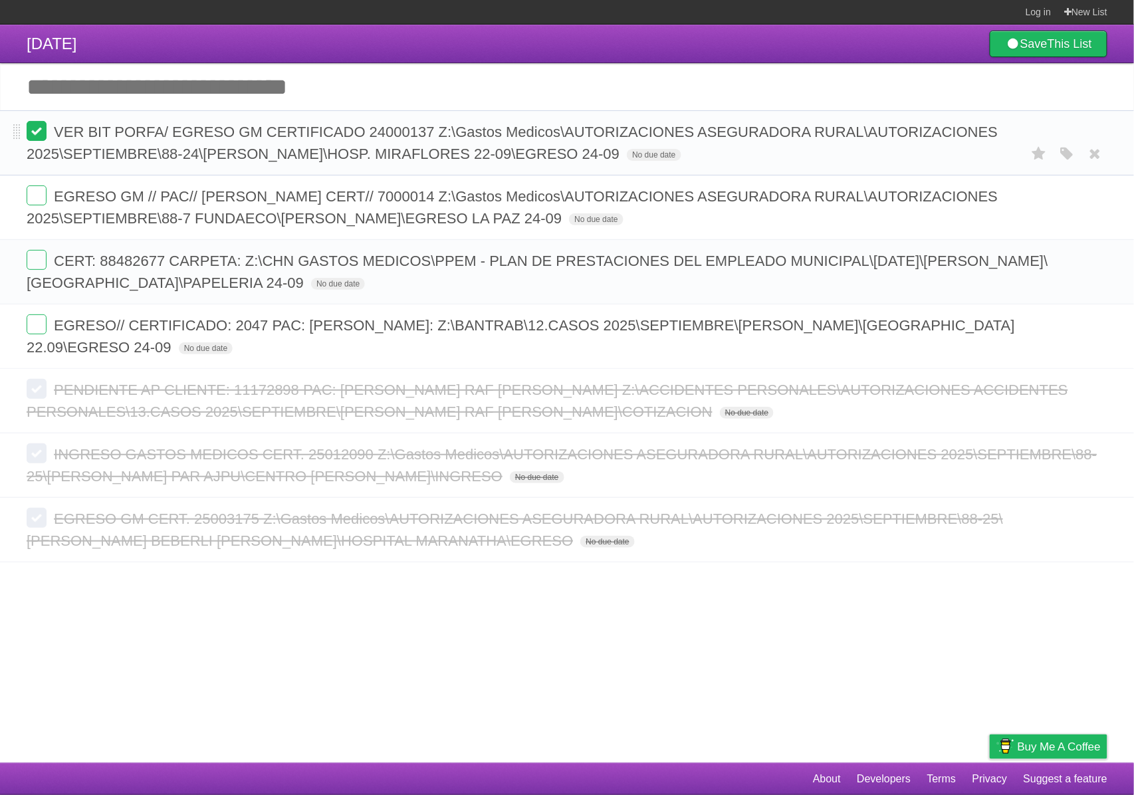 This screenshot has width=1134, height=795. What do you see at coordinates (827, 779) in the screenshot?
I see `a: About` at bounding box center [827, 779].